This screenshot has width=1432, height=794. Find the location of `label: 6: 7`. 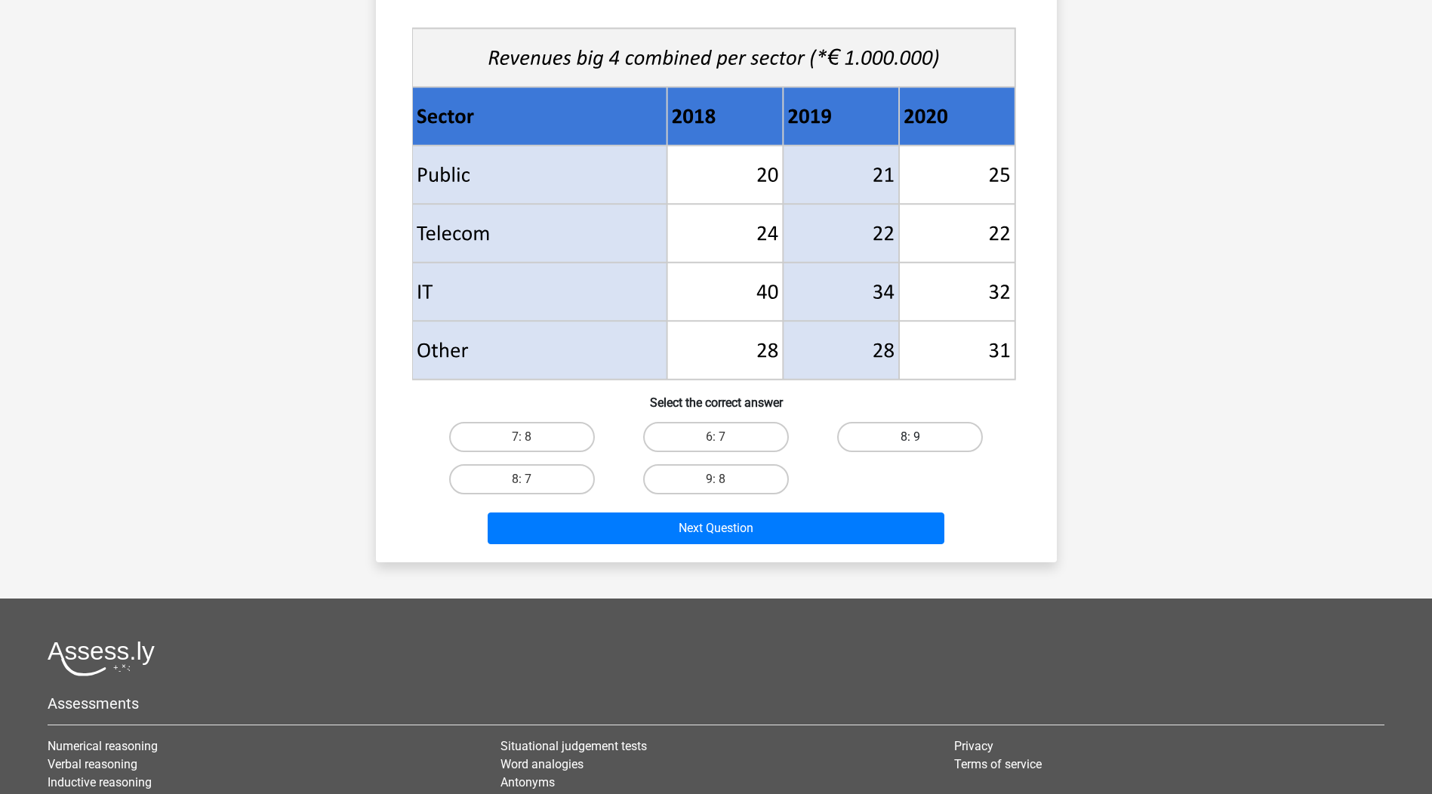

label: 6: 7 is located at coordinates (716, 437).